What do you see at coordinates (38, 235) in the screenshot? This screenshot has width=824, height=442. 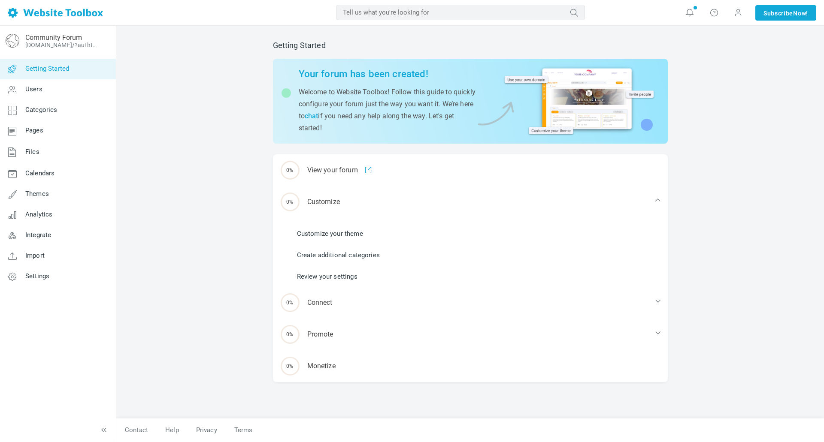 I see `span: Integrate` at bounding box center [38, 235].